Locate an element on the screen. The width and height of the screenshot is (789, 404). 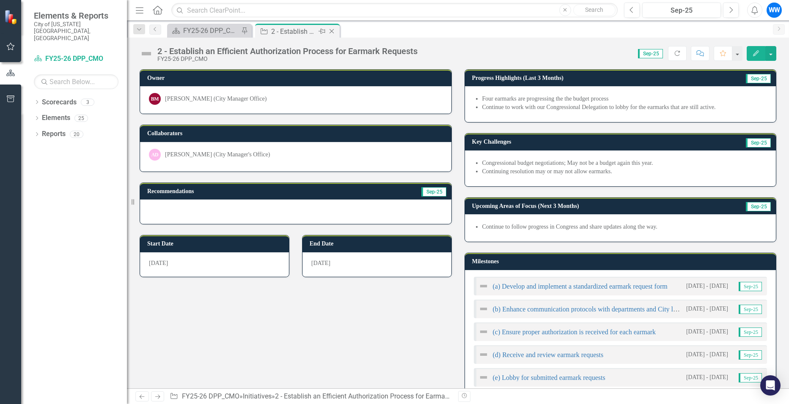
h3: Progress Highlights (Last 3 Months) is located at coordinates (589, 78).